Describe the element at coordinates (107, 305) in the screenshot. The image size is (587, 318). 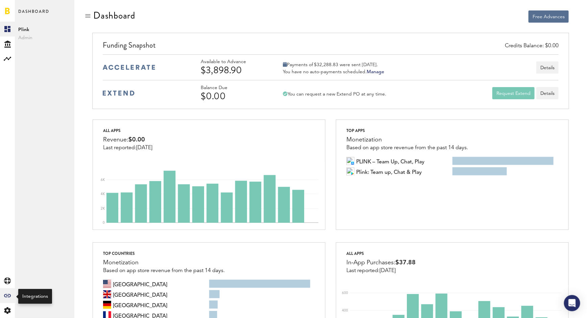
I see `img: de.svg` at that location.